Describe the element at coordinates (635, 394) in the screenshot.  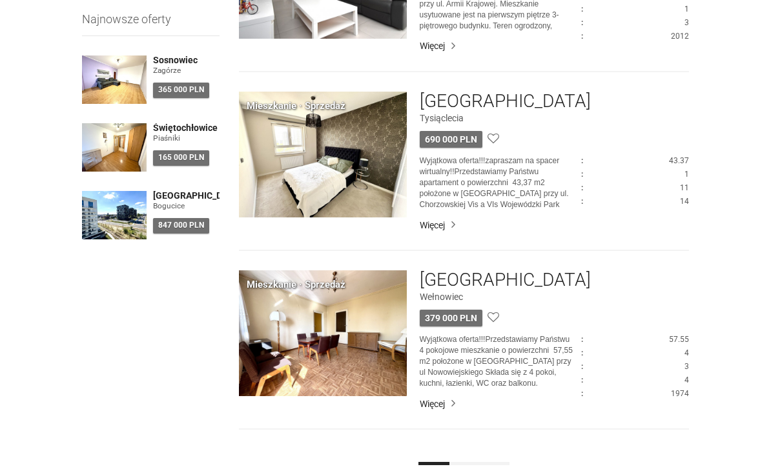
I see `dd: 1974` at that location.